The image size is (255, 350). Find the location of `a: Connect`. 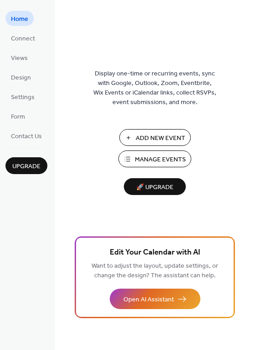

a: Connect is located at coordinates (23, 38).